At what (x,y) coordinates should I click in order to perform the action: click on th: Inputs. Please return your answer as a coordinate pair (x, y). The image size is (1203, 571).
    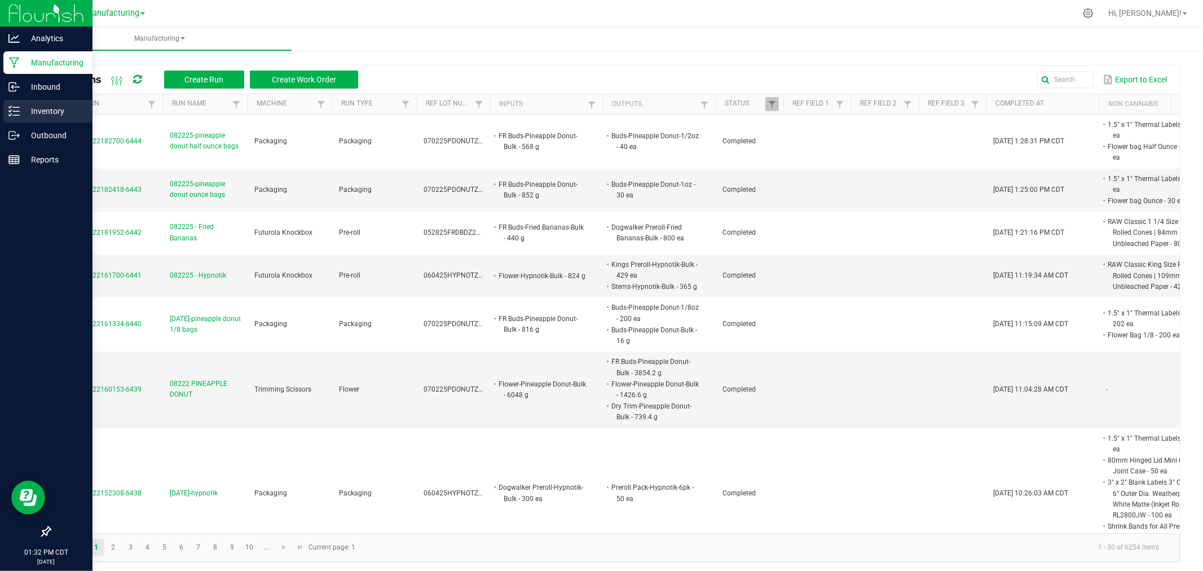
    Looking at the image, I should click on (547, 104).